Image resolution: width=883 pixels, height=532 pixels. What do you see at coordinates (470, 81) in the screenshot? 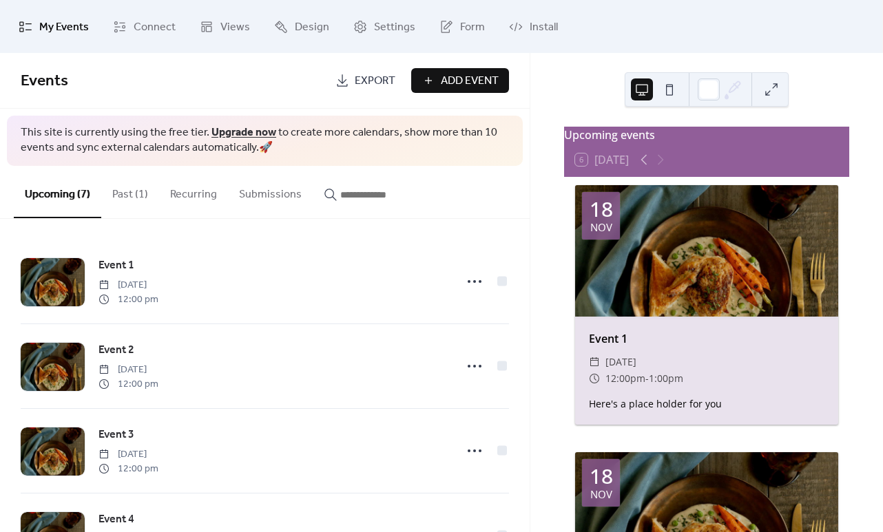
I see `span: Add Event` at bounding box center [470, 81].